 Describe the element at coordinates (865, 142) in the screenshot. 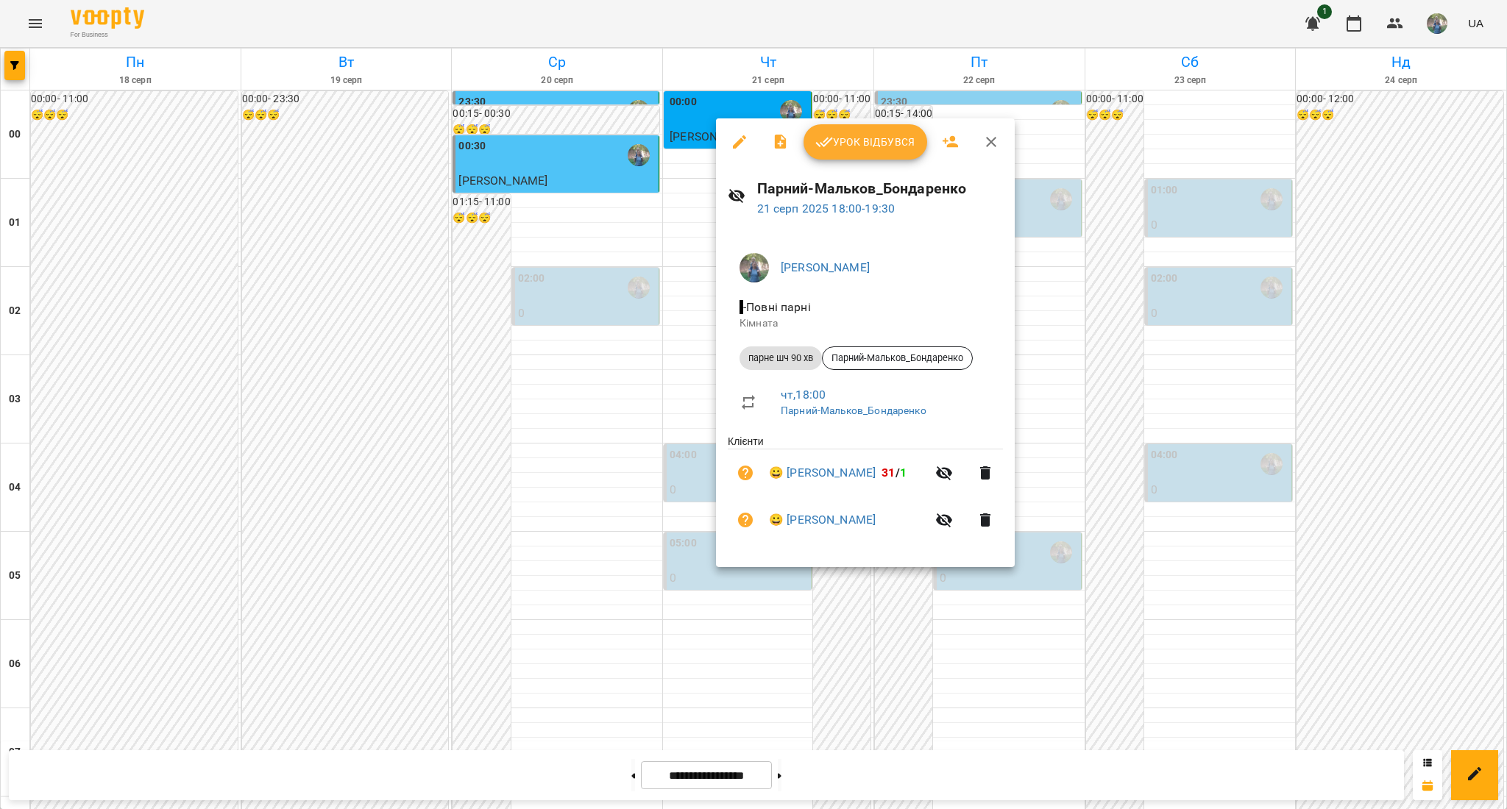

I see `span: Урок відбувся` at that location.